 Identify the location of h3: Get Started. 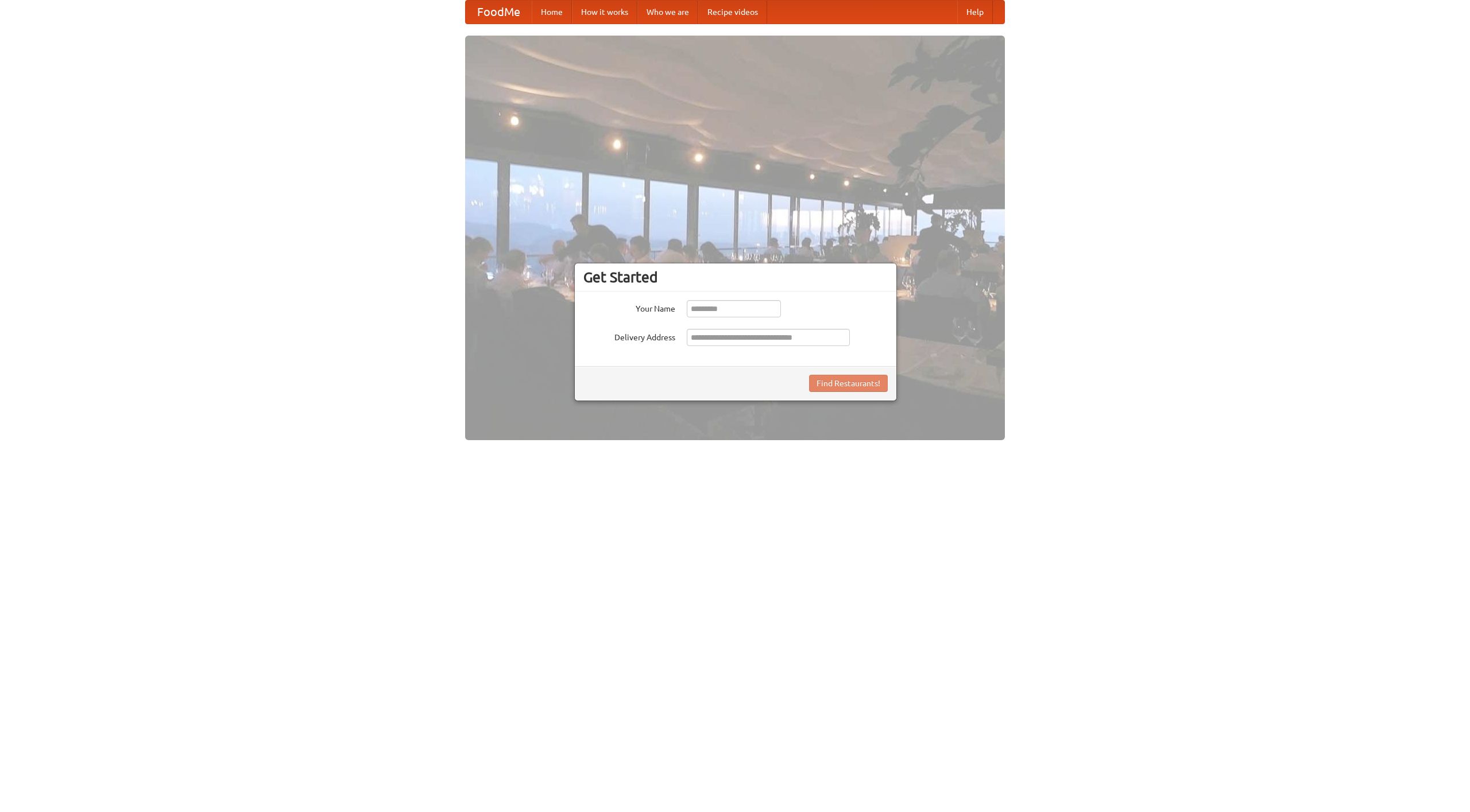
(735, 277).